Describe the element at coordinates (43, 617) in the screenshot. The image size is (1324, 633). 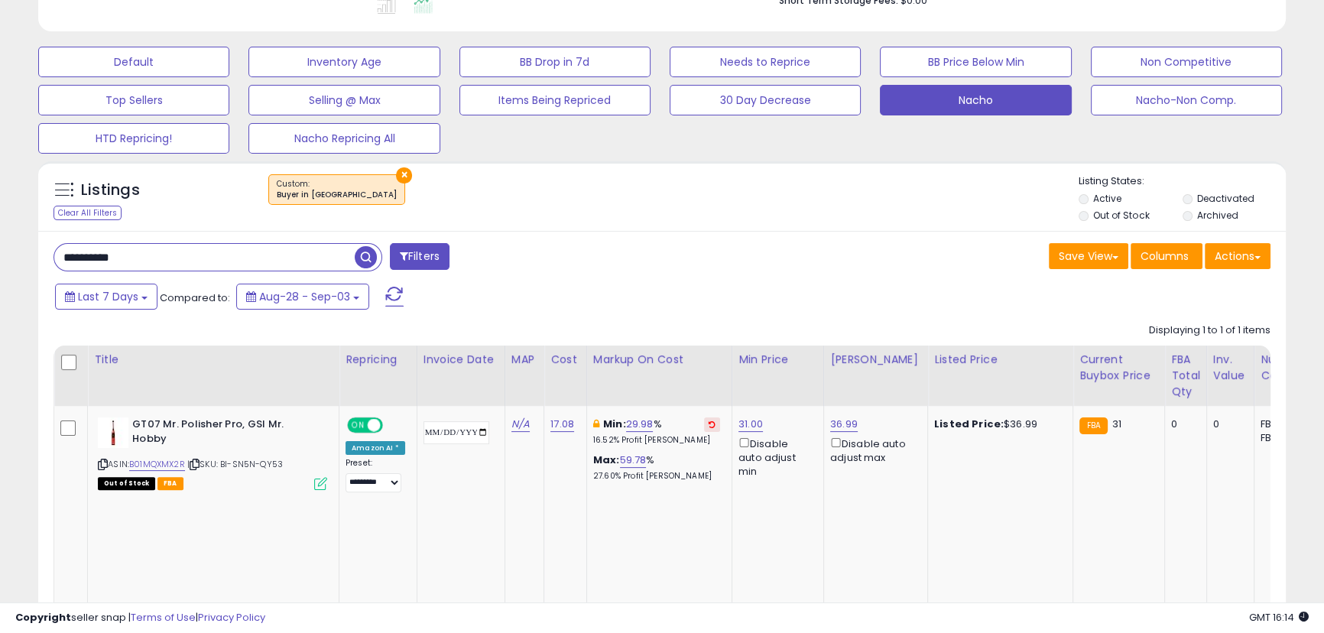
I see `strong: Copyright` at that location.